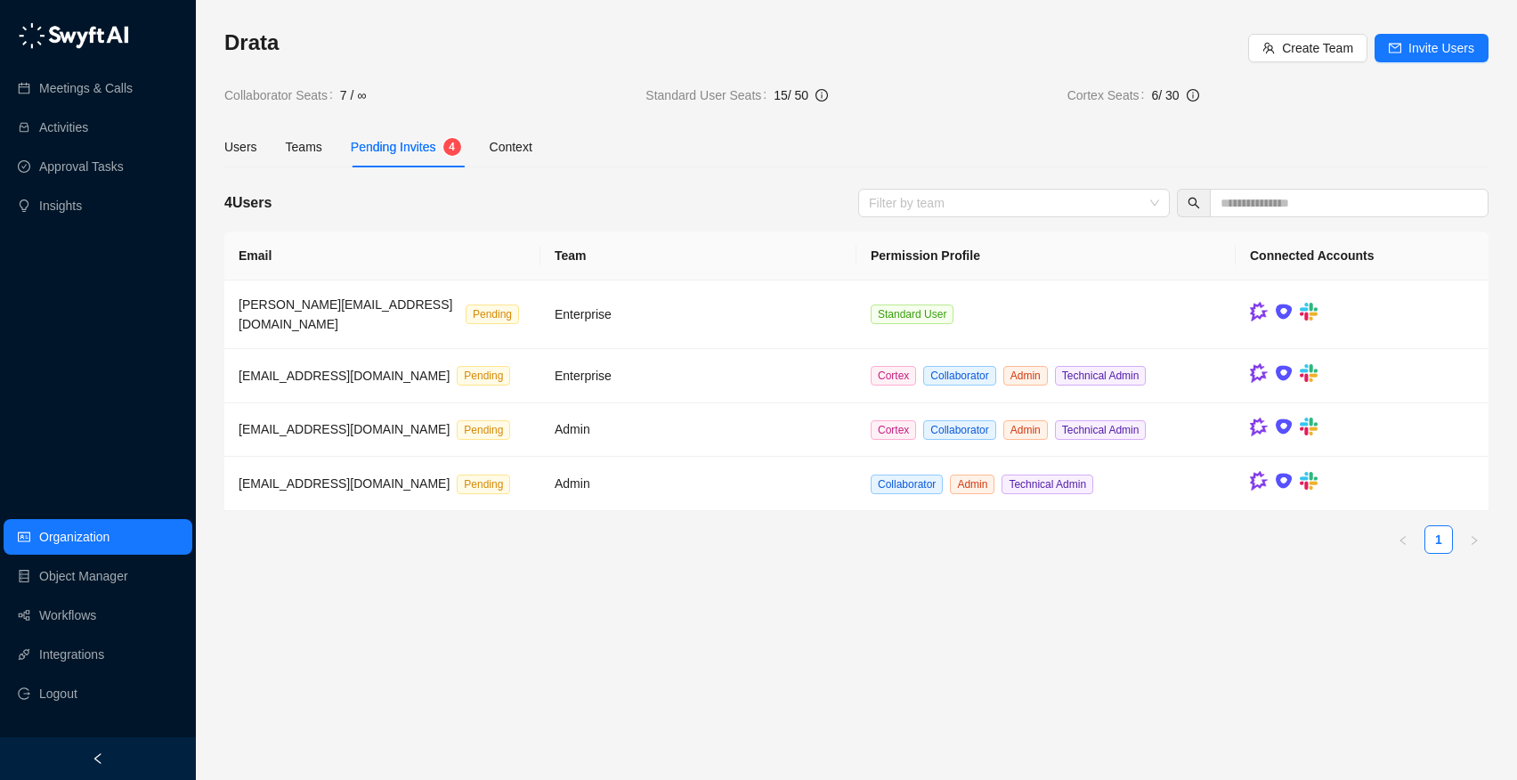 The width and height of the screenshot is (1517, 780). Describe the element at coordinates (240, 147) in the screenshot. I see `div: Users` at that location.